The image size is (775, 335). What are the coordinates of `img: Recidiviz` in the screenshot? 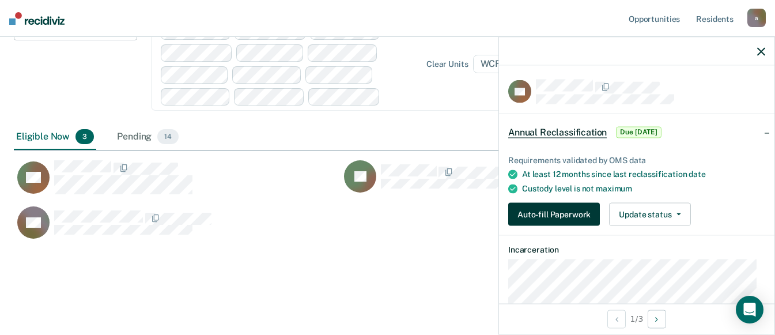 It's located at (37, 18).